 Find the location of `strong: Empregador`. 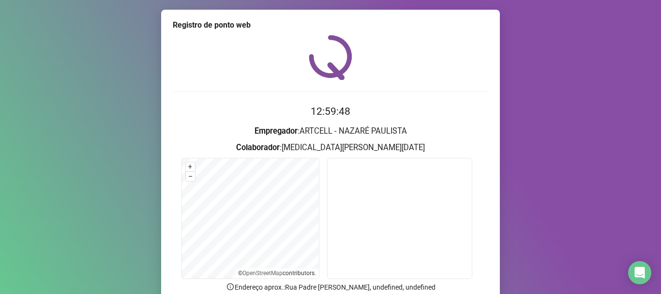

strong: Empregador is located at coordinates (276, 131).